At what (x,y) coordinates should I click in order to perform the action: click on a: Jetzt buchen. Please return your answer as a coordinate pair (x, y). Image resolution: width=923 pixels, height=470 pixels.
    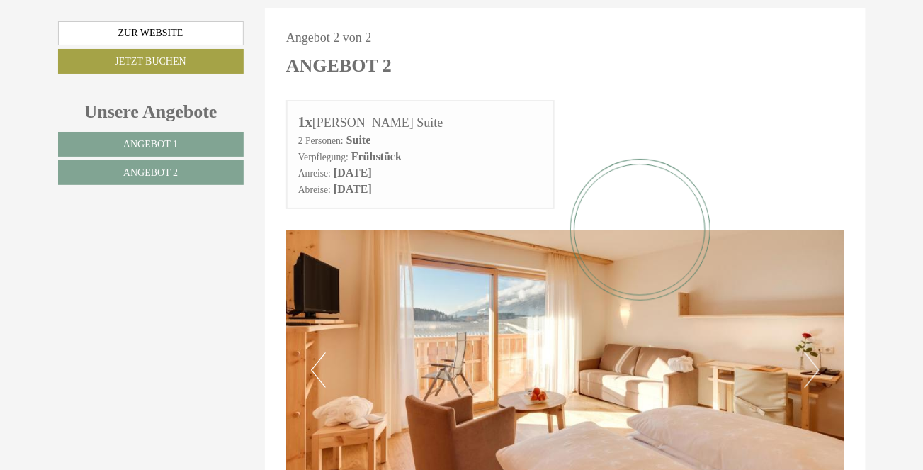
    Looking at the image, I should click on (151, 61).